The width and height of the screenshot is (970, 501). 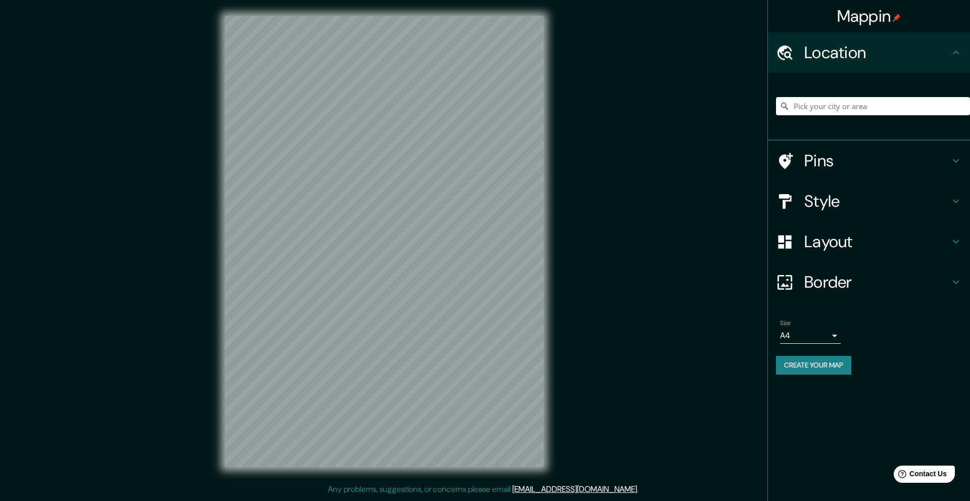 What do you see at coordinates (869, 201) in the screenshot?
I see `div: Style` at bounding box center [869, 201].